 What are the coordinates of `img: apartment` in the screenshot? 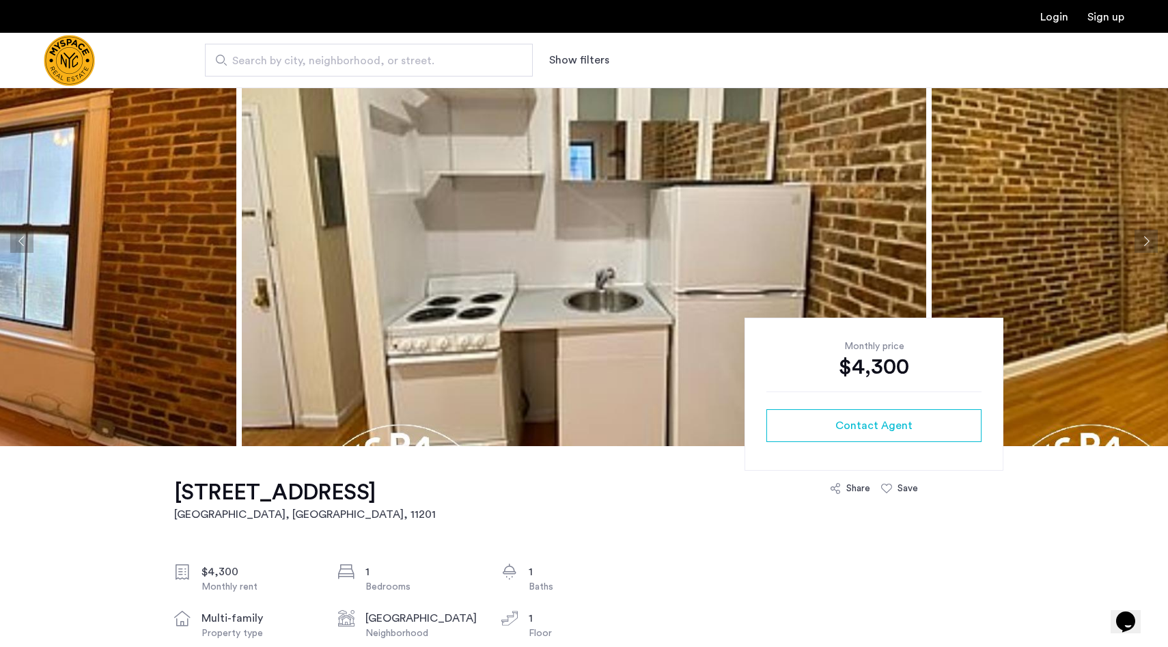 It's located at (584, 241).